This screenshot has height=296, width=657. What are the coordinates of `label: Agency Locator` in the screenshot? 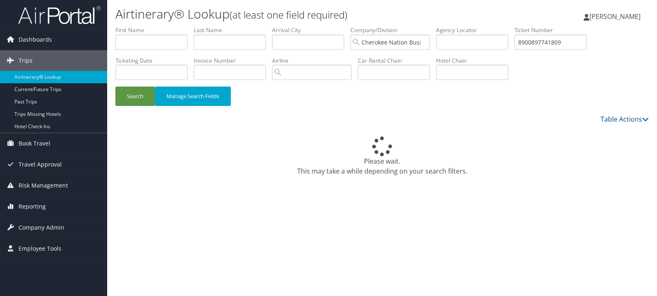 It's located at (475, 30).